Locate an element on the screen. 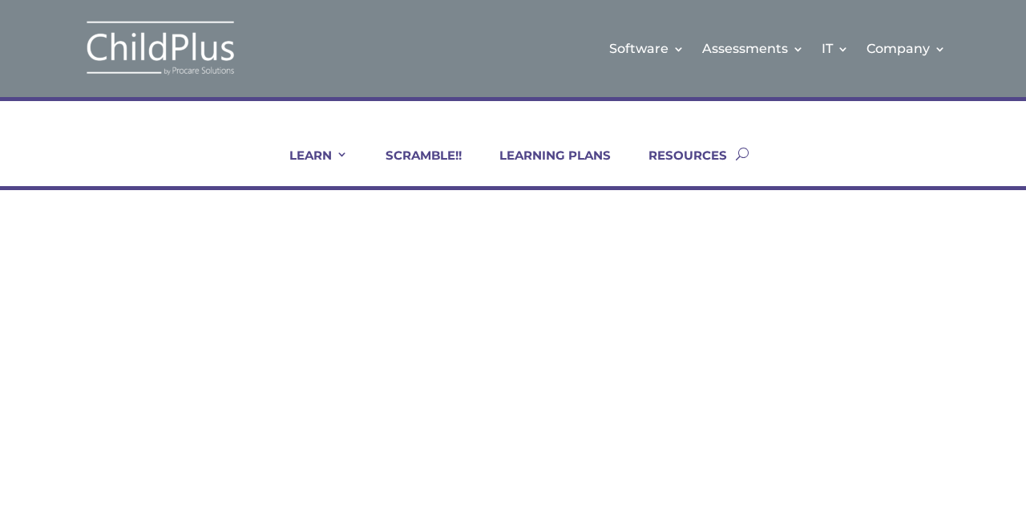  a: IT is located at coordinates (835, 48).